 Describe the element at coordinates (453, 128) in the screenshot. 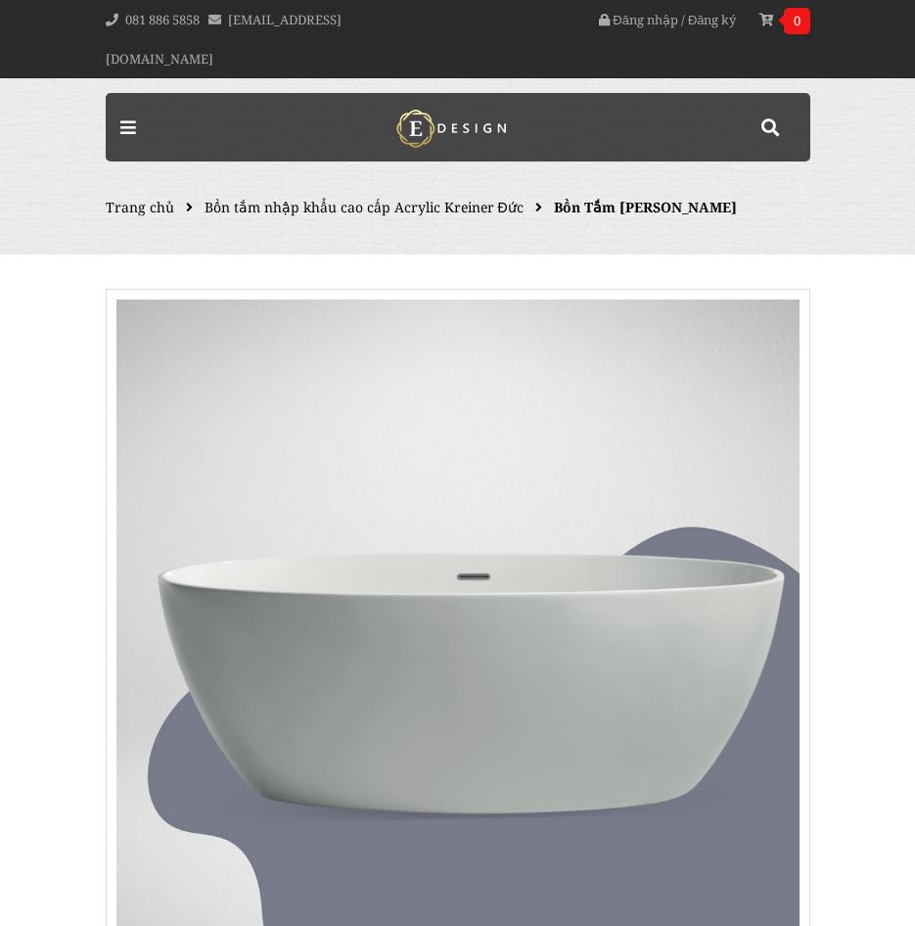

I see `img: logo Kreiner Germany - Edesign Interior` at that location.